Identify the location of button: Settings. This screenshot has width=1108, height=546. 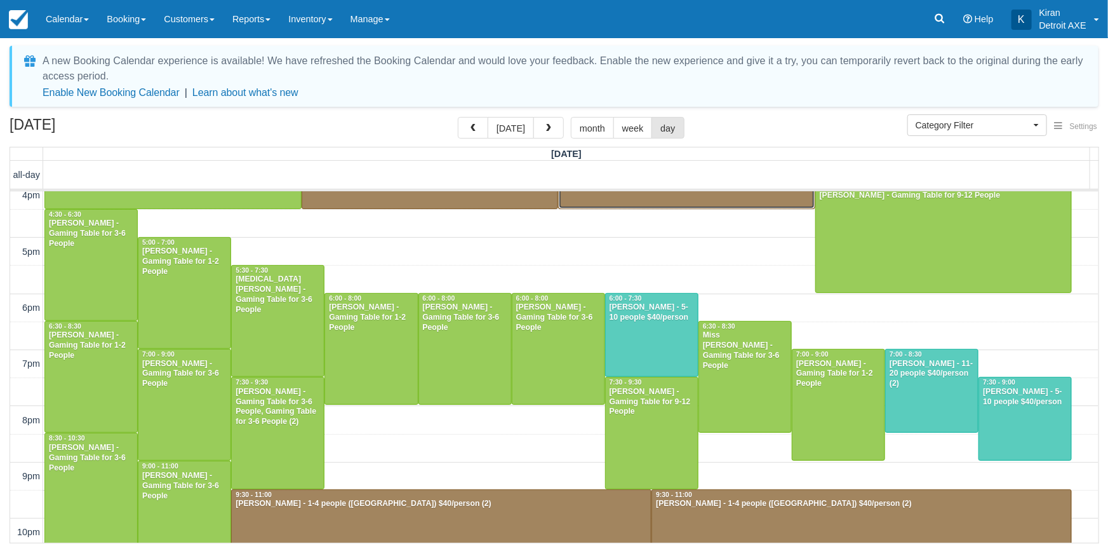
(1076, 126).